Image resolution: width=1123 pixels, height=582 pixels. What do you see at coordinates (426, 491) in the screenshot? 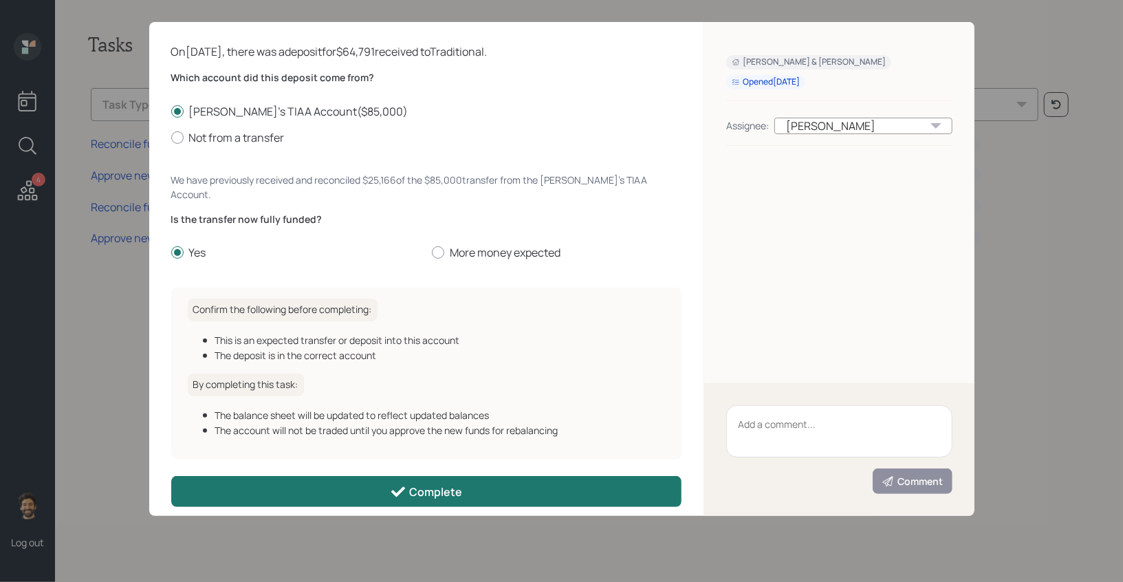
I see `button: Complete` at bounding box center [426, 491].